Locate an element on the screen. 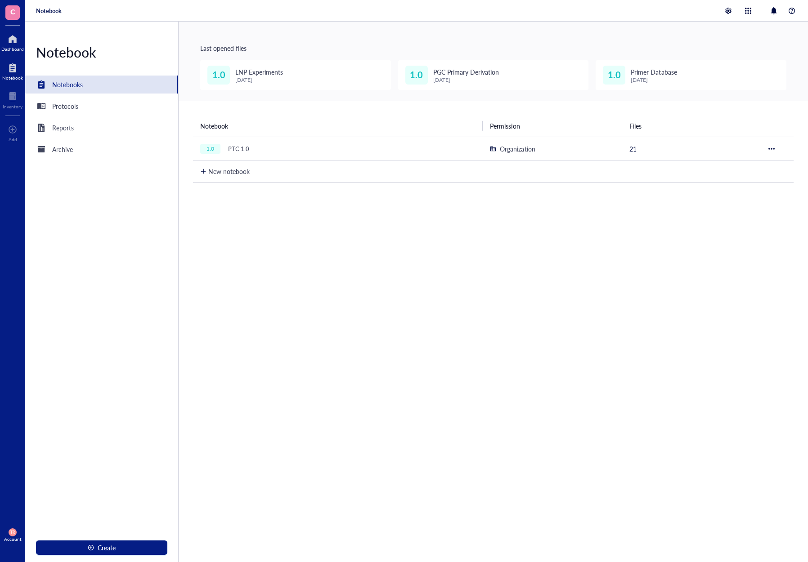 The image size is (808, 562). th: Permission is located at coordinates (552, 126).